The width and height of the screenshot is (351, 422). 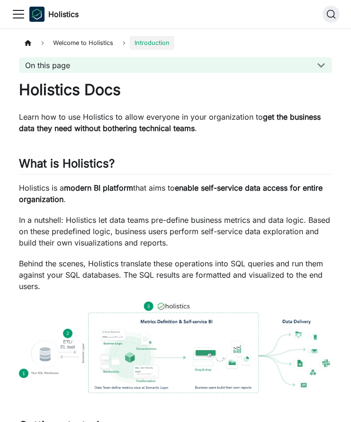 What do you see at coordinates (28, 43) in the screenshot?
I see `a: Home page` at bounding box center [28, 43].